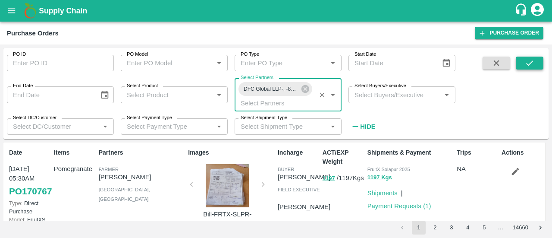 This screenshot has height=238, width=552. What do you see at coordinates (53, 126) in the screenshot?
I see `input: Select DC/Customer` at bounding box center [53, 126].